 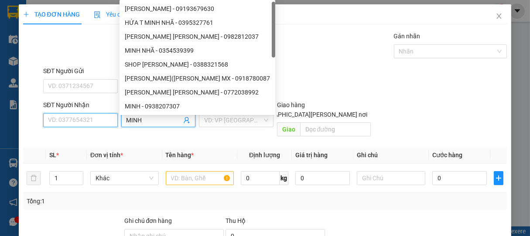 I want to click on button: Close, so click(x=499, y=17).